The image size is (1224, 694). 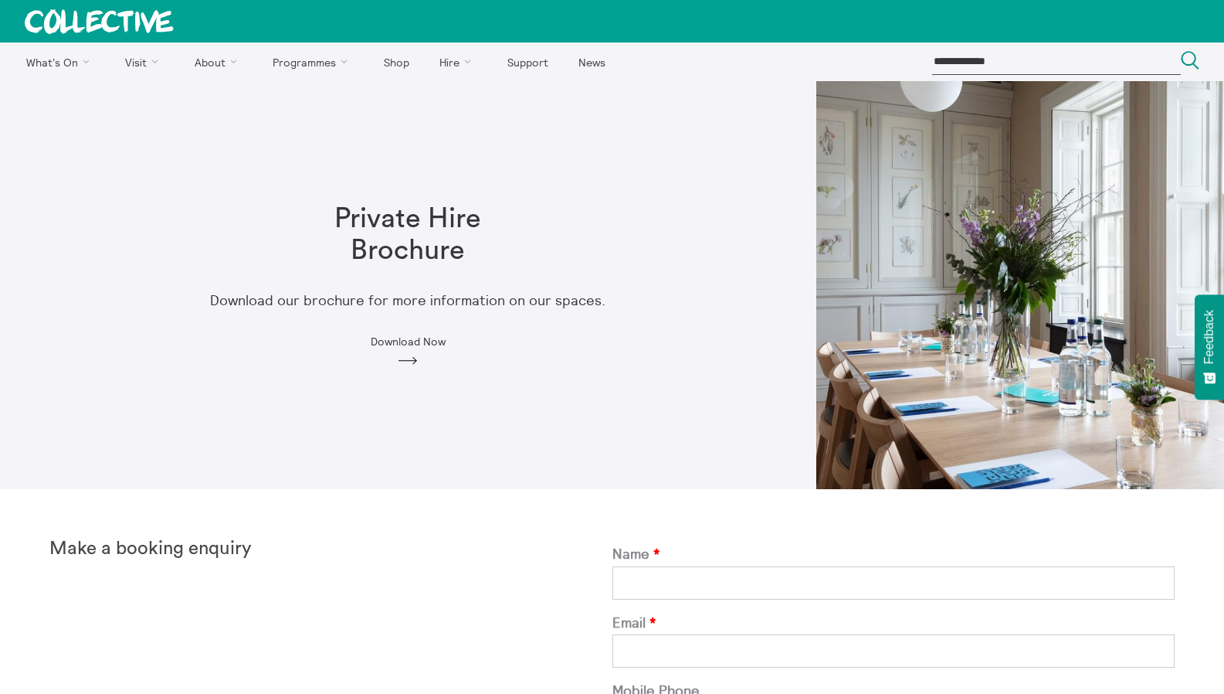 What do you see at coordinates (151, 548) in the screenshot?
I see `strong: Make a booking enquiry` at bounding box center [151, 548].